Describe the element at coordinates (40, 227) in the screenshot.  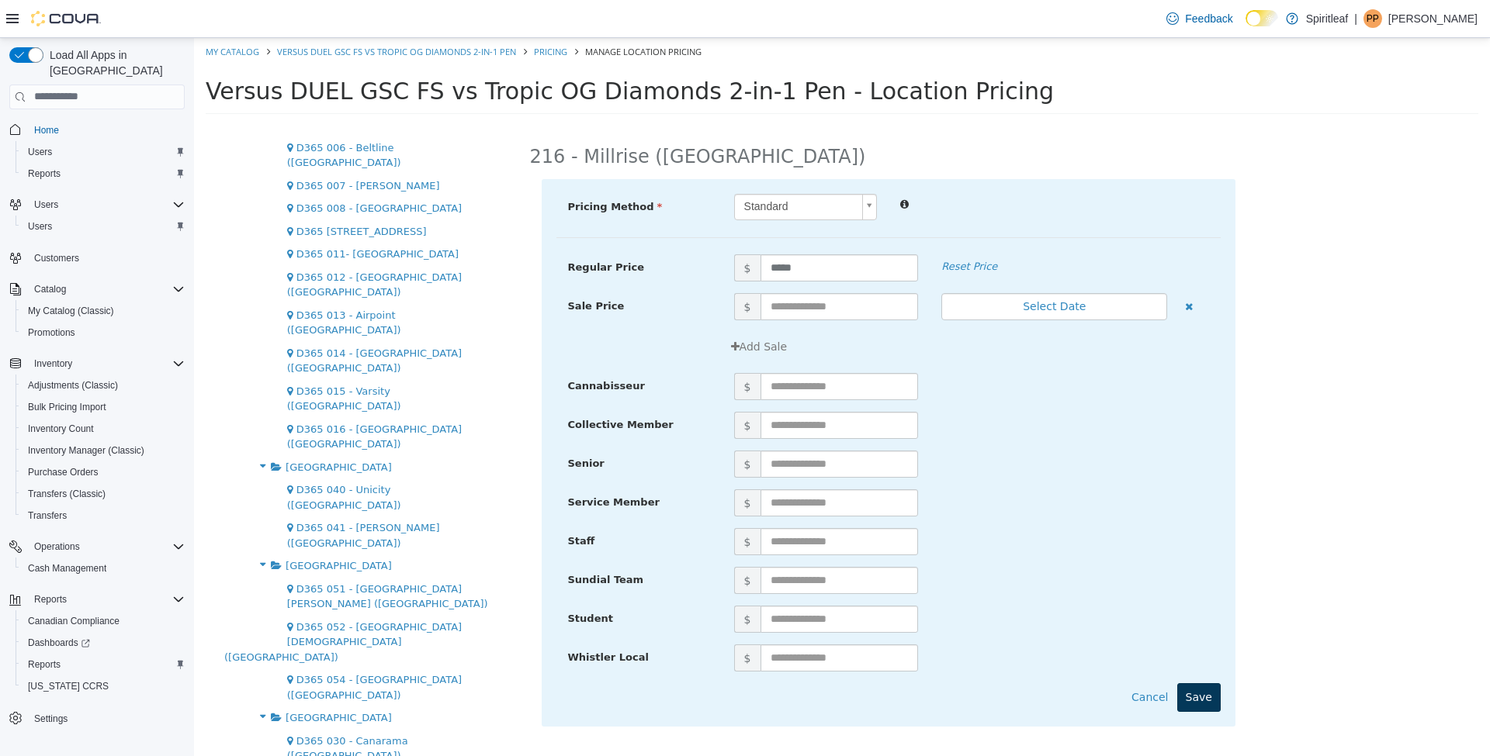
I see `a: Users` at that location.